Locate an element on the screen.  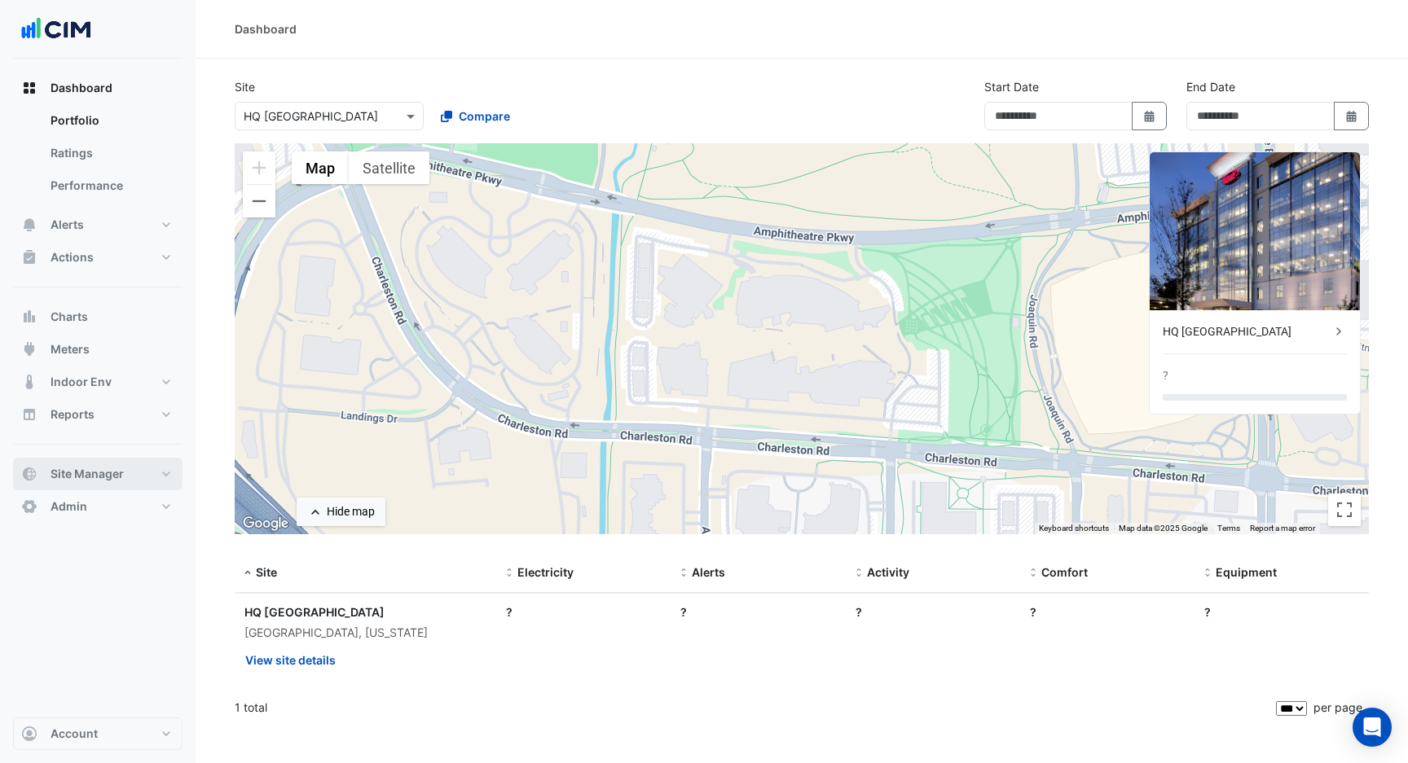
label: End Date is located at coordinates (1211, 86).